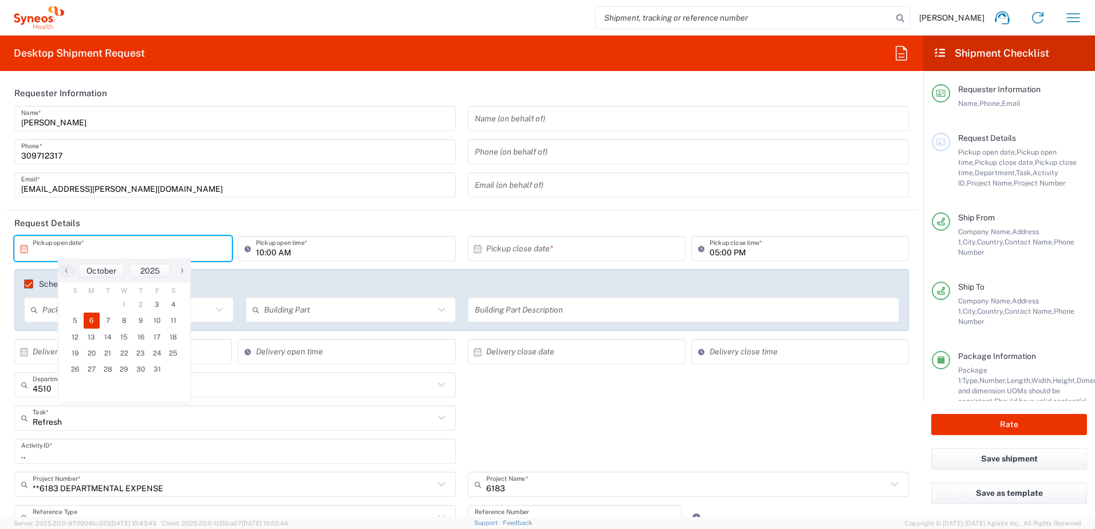  Describe the element at coordinates (92, 337) in the screenshot. I see `span: 13` at that location.